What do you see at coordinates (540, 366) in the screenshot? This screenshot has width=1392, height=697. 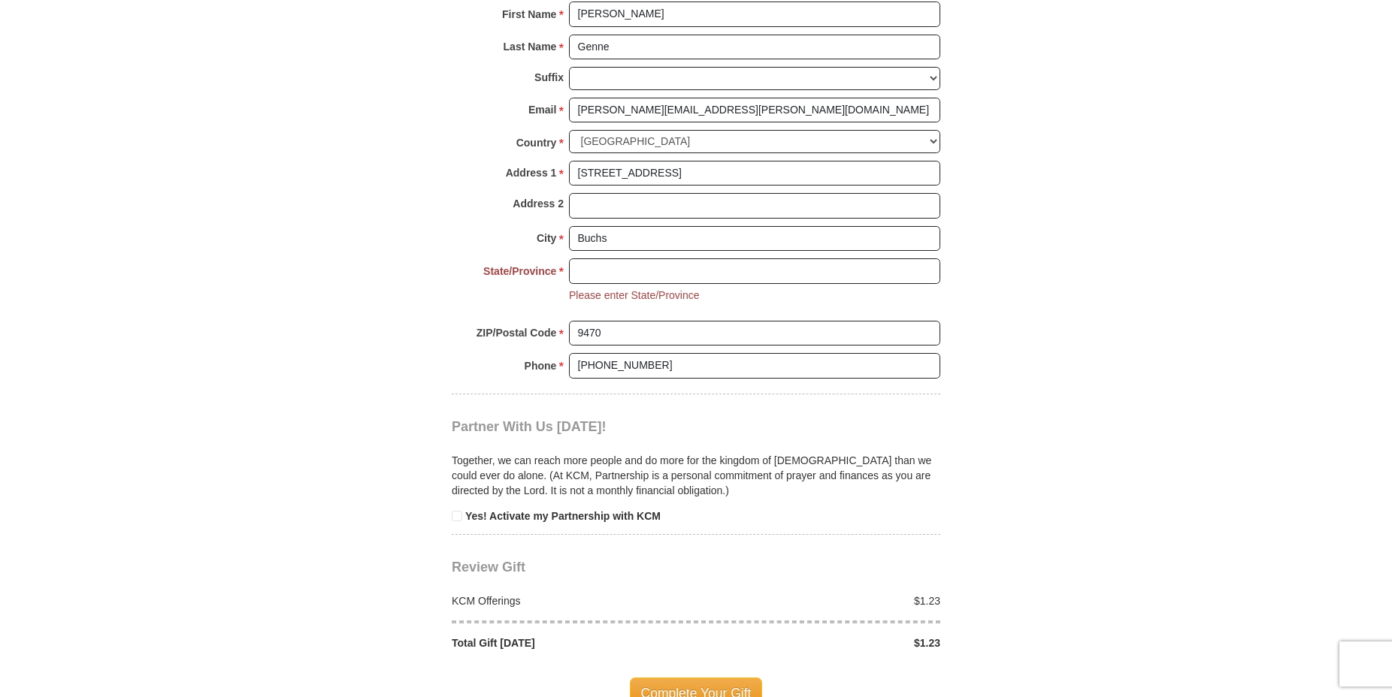 I see `strong: Phone` at bounding box center [540, 366].